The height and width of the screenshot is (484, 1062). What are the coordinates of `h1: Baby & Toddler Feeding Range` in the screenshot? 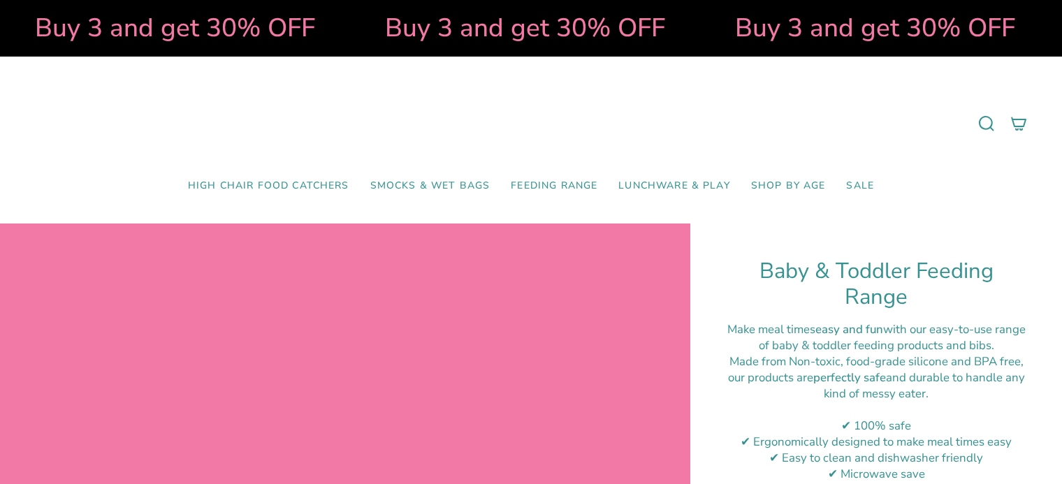 It's located at (876, 284).